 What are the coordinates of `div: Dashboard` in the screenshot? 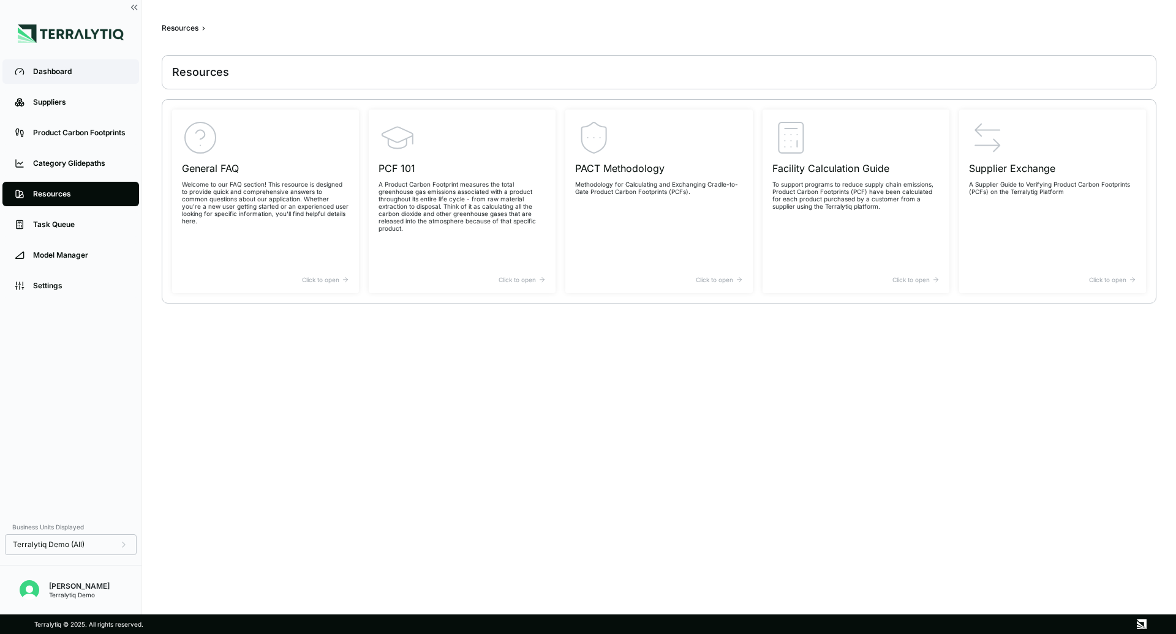 It's located at (80, 72).